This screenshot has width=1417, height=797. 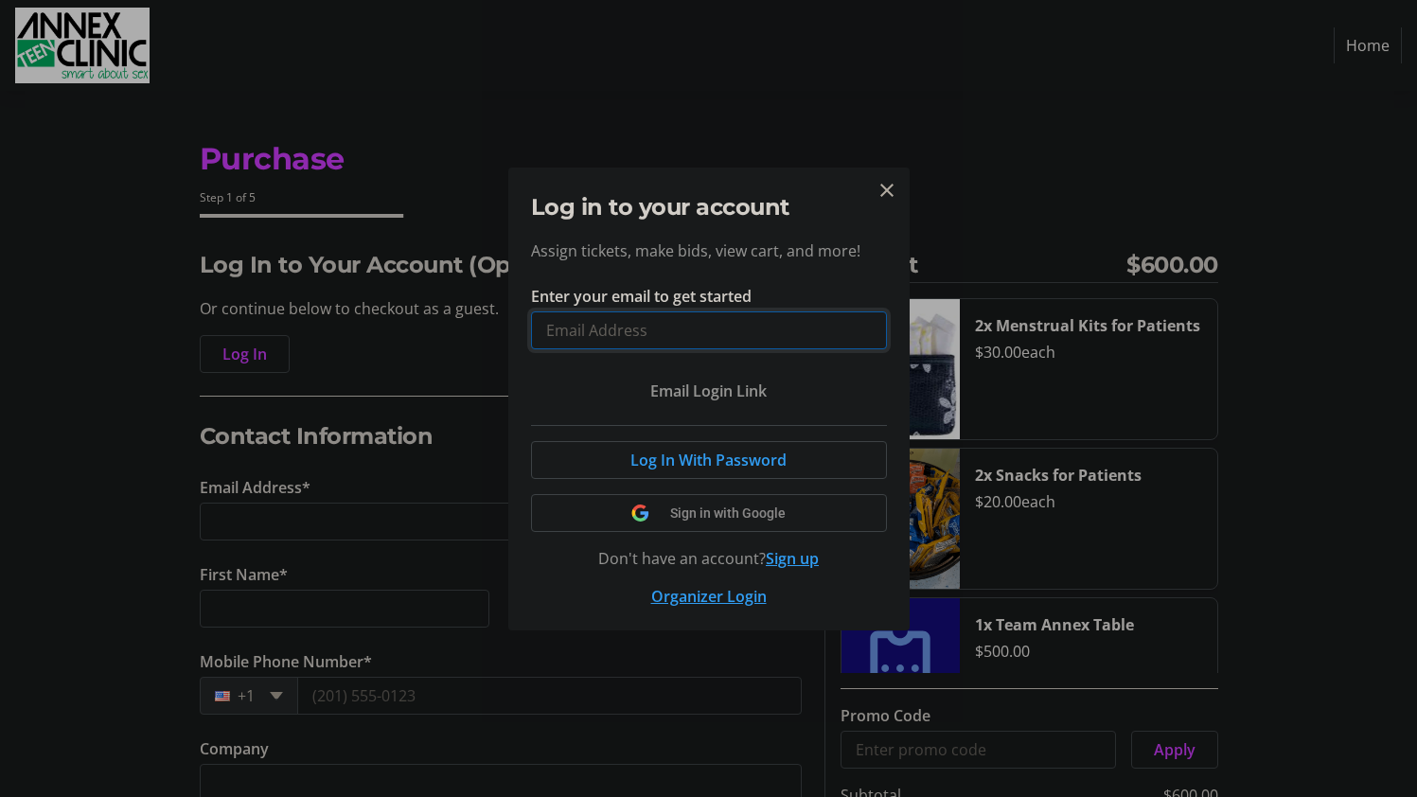 I want to click on p: Assign tickets, make bids, view cart, and more!, so click(x=709, y=251).